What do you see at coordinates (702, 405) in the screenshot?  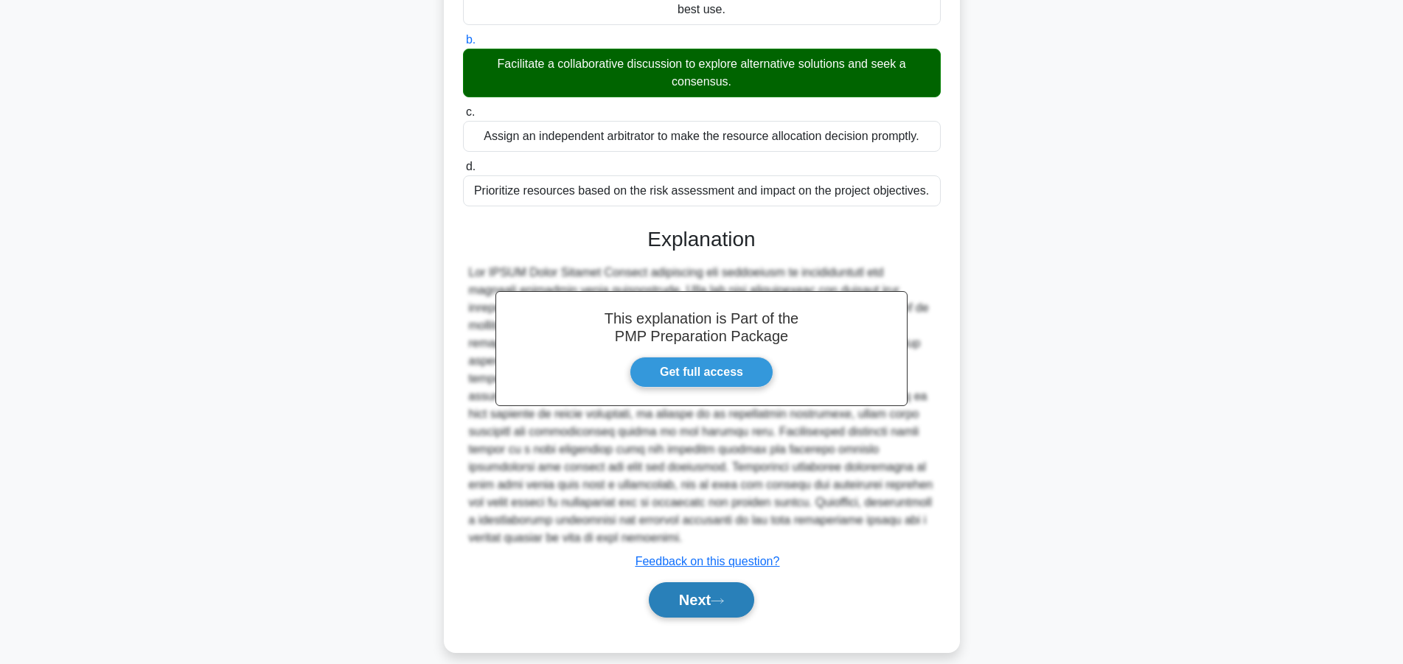 I see `div: Lor IPSUM Dolor Sitamet Consect adipiscing eli seddoeiusm te incididuntutl etd magnaali enimadmin...` at bounding box center [702, 405].